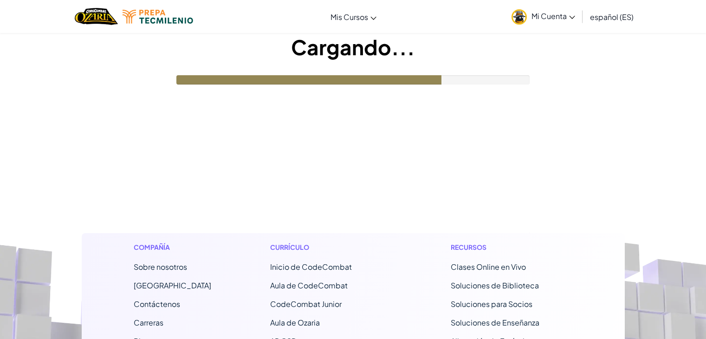 This screenshot has height=339, width=706. What do you see at coordinates (157, 304) in the screenshot?
I see `span: Contáctenos` at bounding box center [157, 304].